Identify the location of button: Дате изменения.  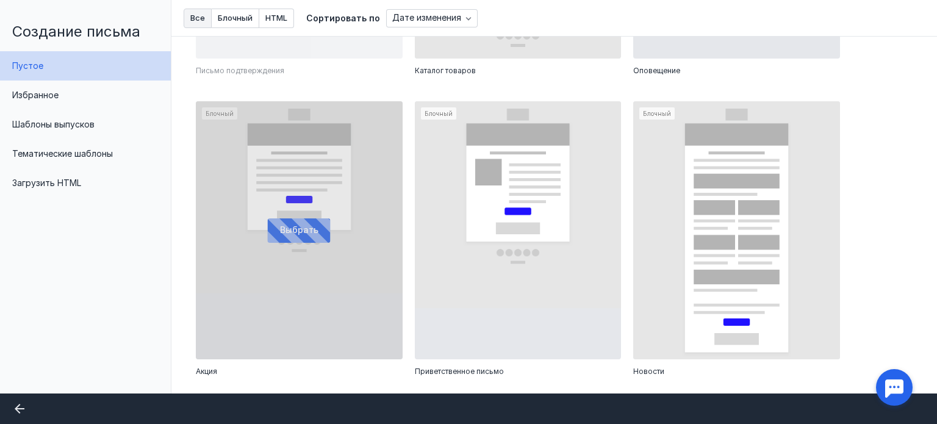
(432, 18).